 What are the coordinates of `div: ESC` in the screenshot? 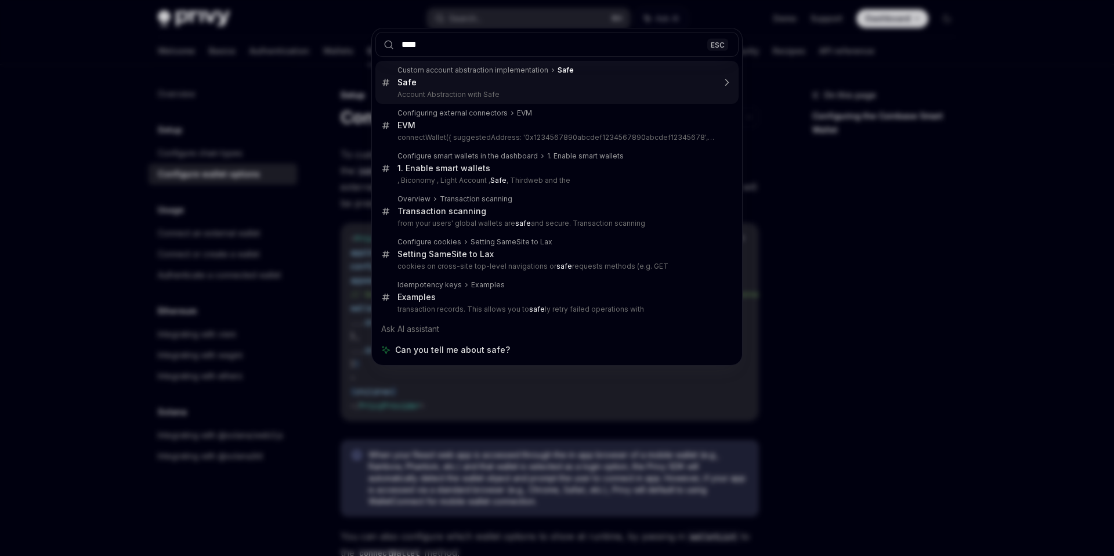 It's located at (717, 44).